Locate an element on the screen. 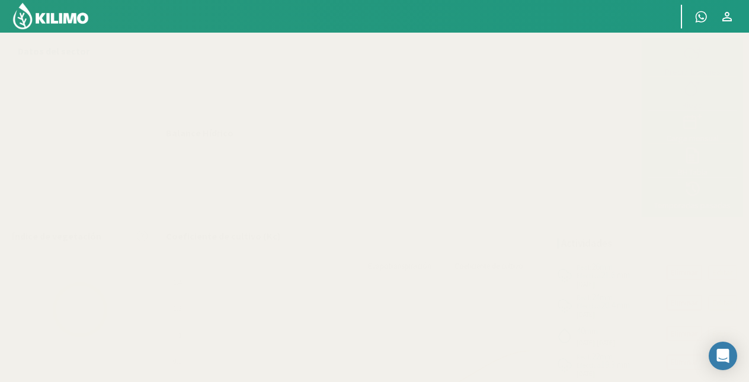 Image resolution: width=749 pixels, height=382 pixels. button: Temporadas pasadas is located at coordinates (692, 194).